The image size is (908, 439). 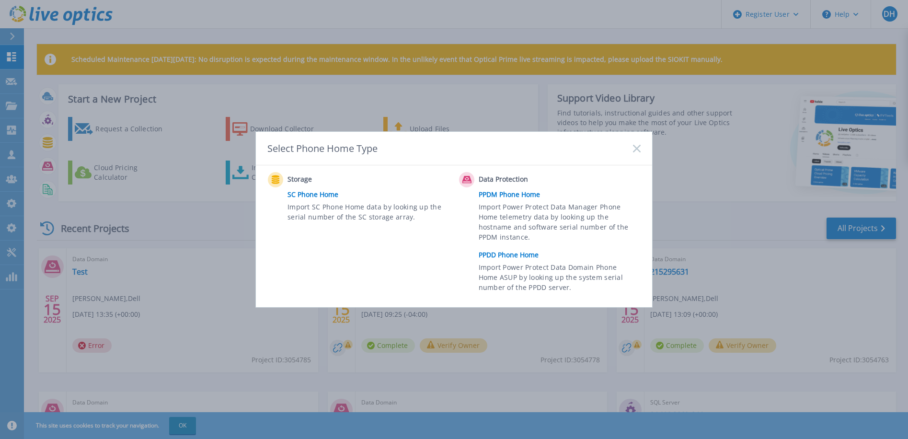 I want to click on div: Select Phone Home Type, so click(x=323, y=148).